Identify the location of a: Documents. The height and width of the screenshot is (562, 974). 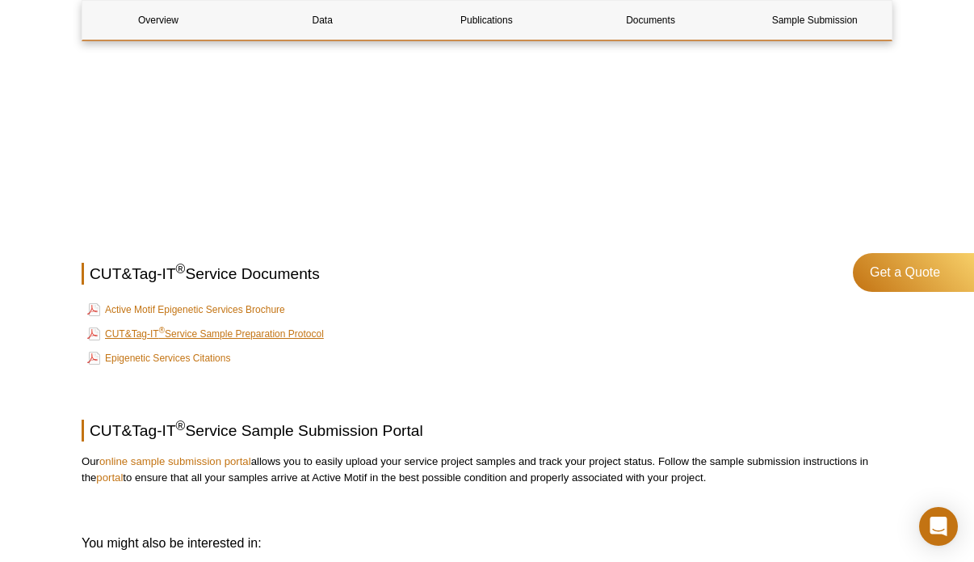
(651, 20).